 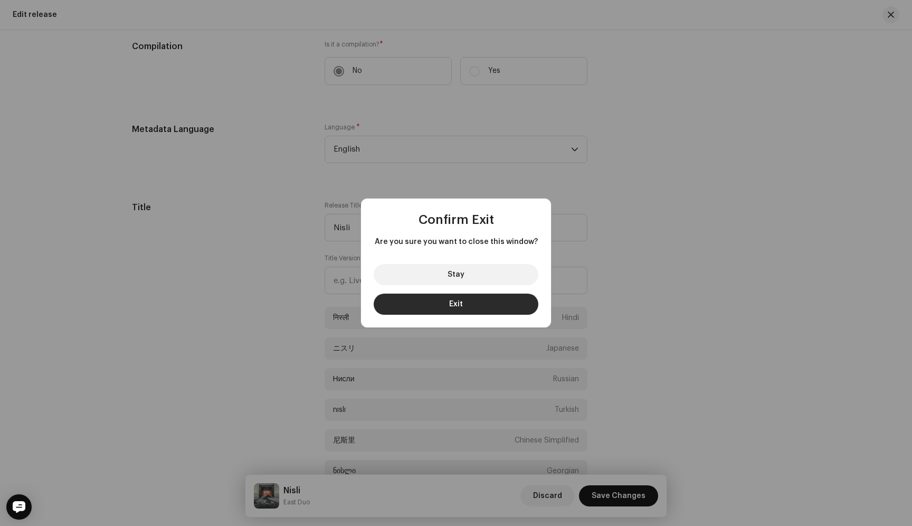 What do you see at coordinates (19, 507) in the screenshot?
I see `div: Open Intercom Messenger` at bounding box center [19, 507].